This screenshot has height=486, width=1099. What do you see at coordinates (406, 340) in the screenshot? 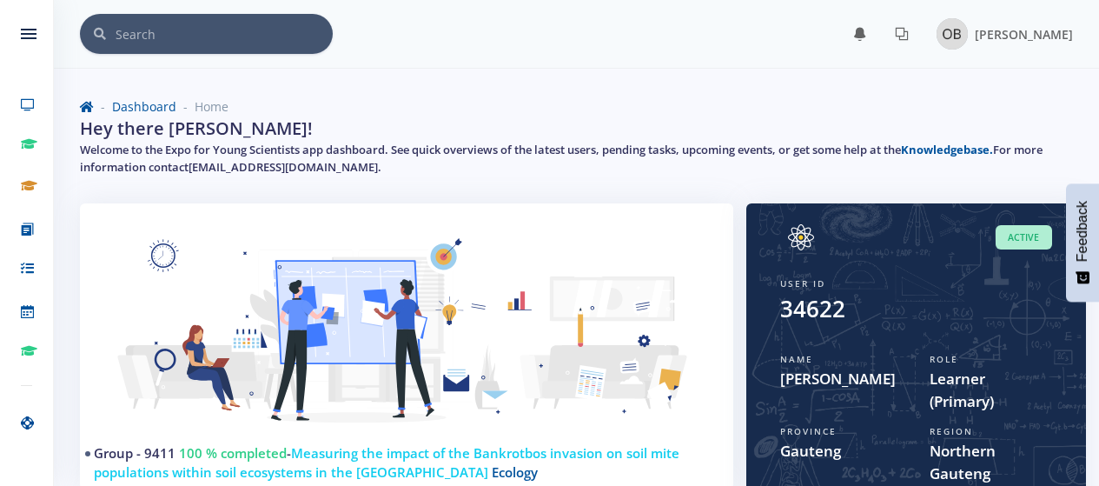
I see `img: Learner` at bounding box center [406, 340].